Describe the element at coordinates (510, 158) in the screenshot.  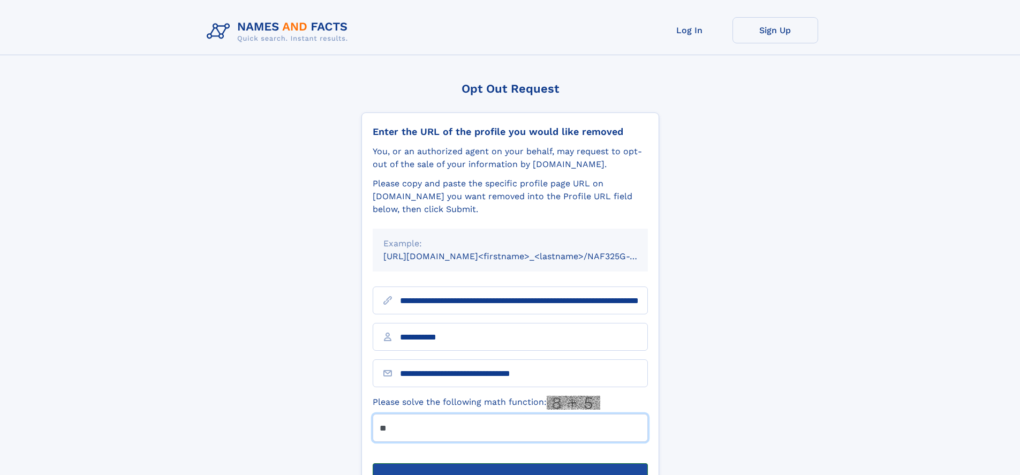
I see `div: You, or an authorized agent on your behalf, may request to opt-out of the sale of your informatio...` at that location.